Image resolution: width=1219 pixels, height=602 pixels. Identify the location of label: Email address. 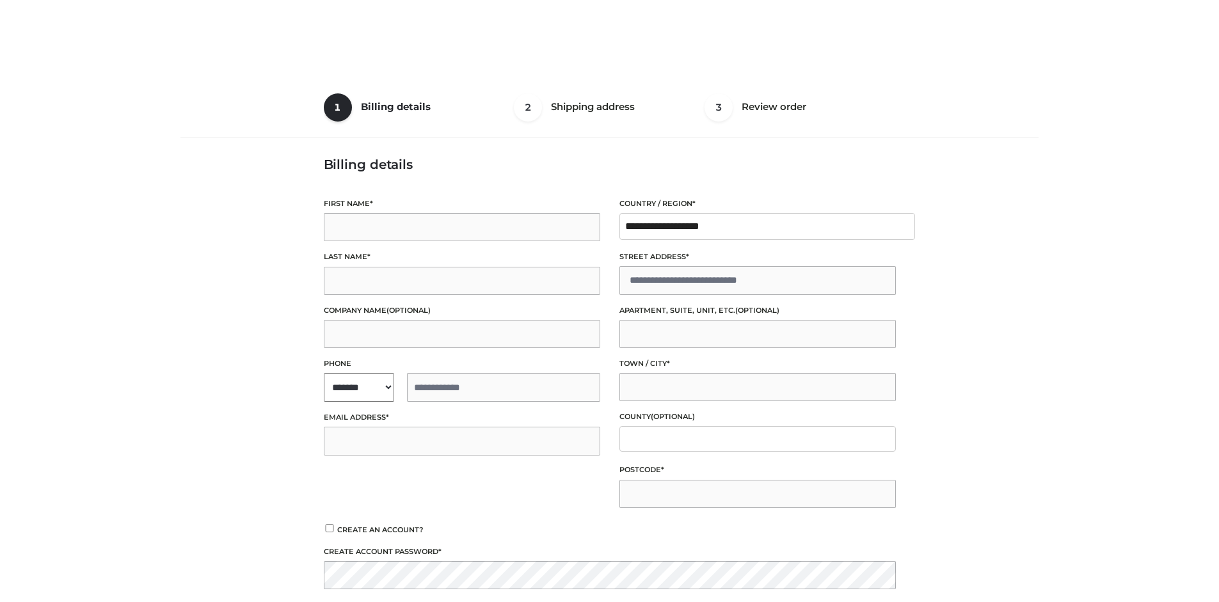
(462, 417).